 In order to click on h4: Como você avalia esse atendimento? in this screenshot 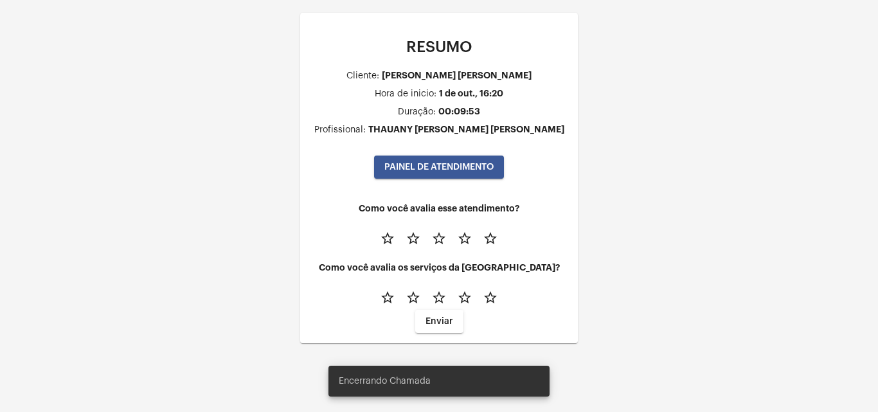, I will do `click(439, 208)`.